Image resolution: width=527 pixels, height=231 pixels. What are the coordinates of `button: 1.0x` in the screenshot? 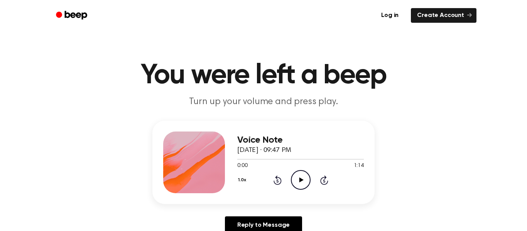 It's located at (243, 180).